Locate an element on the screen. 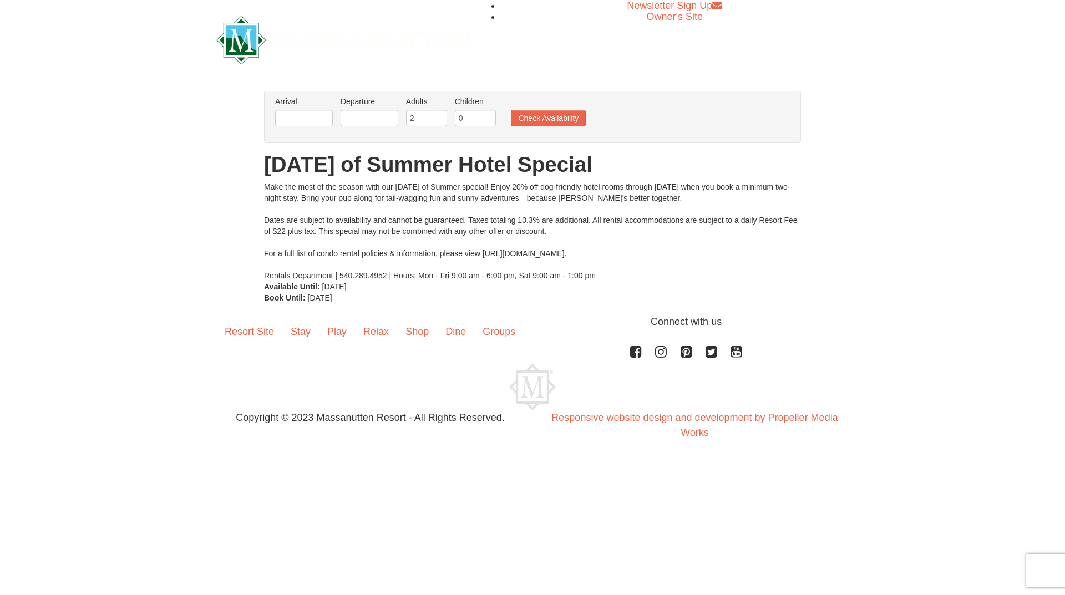  a: Massanutten Resort is located at coordinates (343, 38).